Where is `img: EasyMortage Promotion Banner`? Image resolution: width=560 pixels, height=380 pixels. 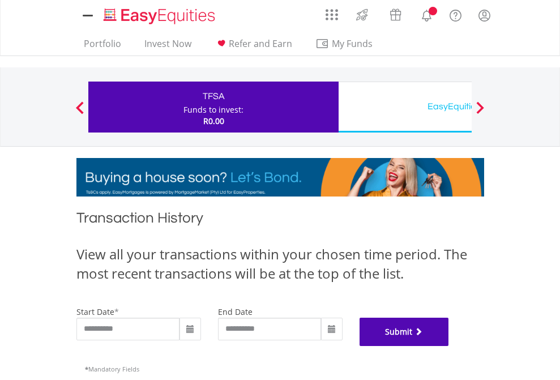 img: EasyMortage Promotion Banner is located at coordinates (280, 177).